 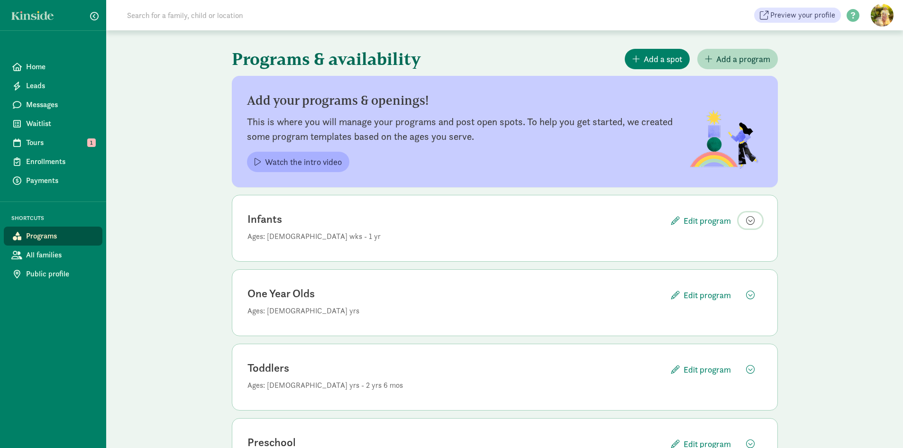 What do you see at coordinates (376, 295) in the screenshot?
I see `div: One Year Olds` at bounding box center [376, 295].